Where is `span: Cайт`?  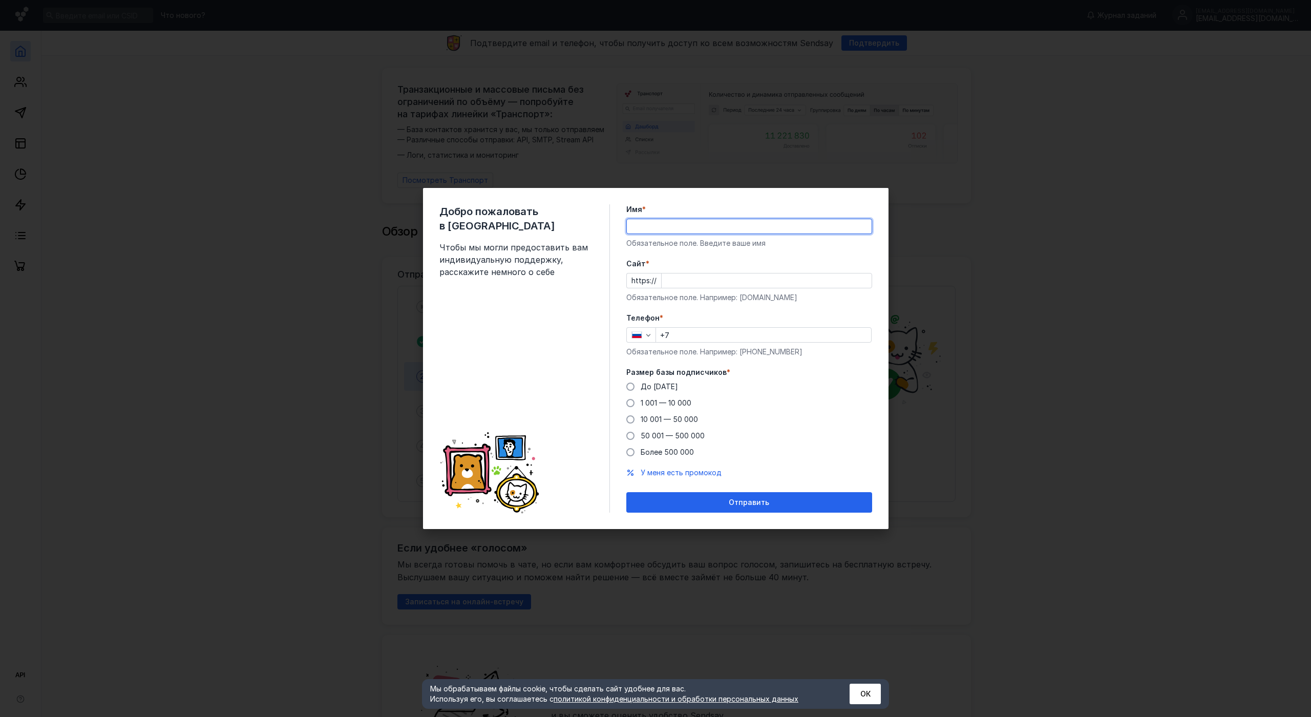
span: Cайт is located at coordinates (636, 264).